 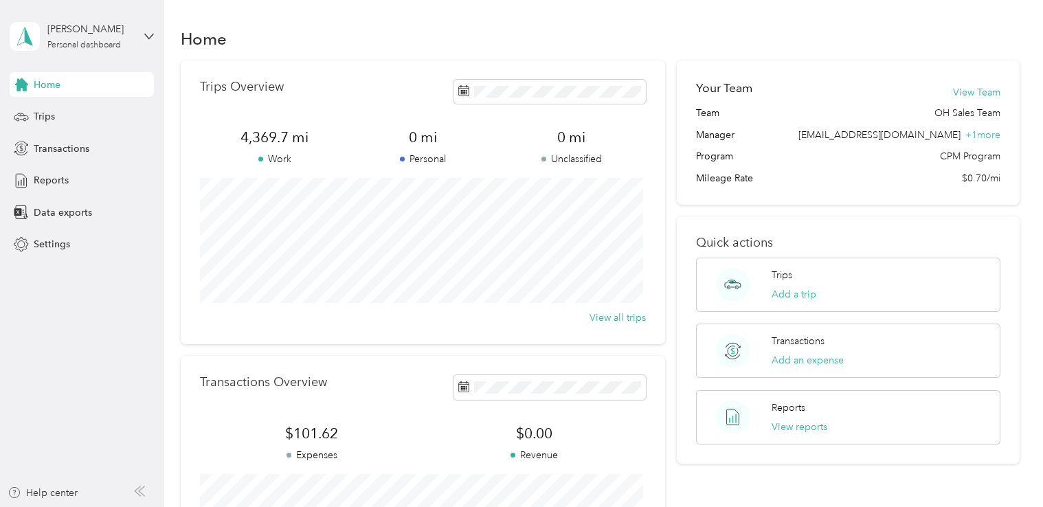 What do you see at coordinates (51, 180) in the screenshot?
I see `span: Reports` at bounding box center [51, 180].